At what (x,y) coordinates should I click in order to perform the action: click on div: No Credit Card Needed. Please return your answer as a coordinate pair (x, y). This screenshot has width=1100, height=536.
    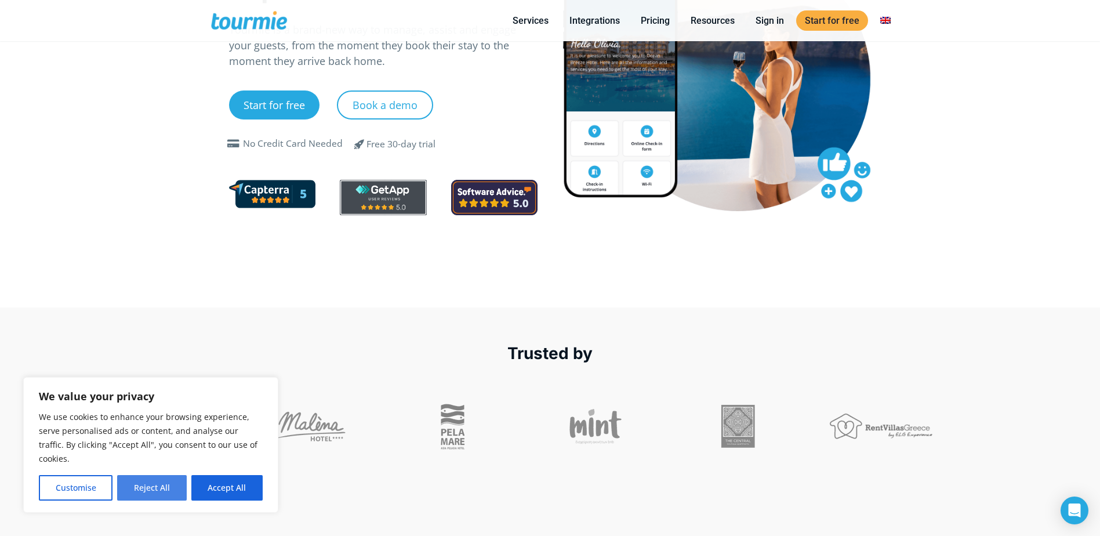
    Looking at the image, I should click on (293, 144).